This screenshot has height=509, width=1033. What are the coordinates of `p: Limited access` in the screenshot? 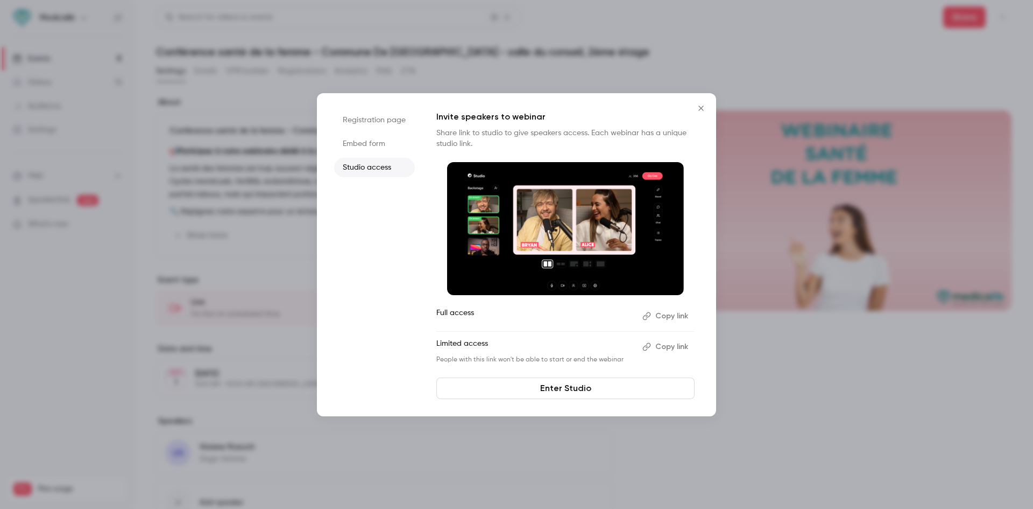 It's located at (535, 347).